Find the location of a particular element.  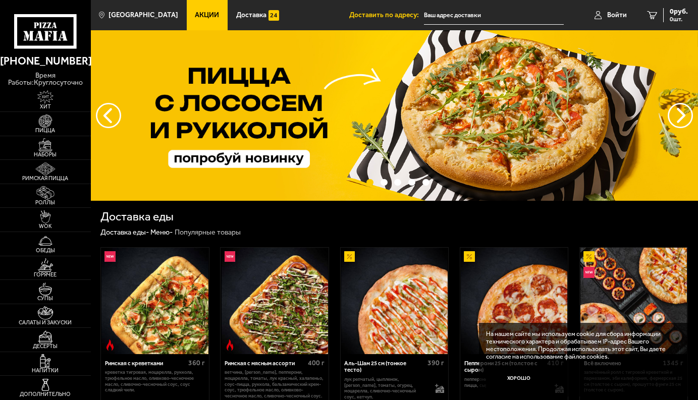

div: Римская с мясным ассорти is located at coordinates (265, 364).